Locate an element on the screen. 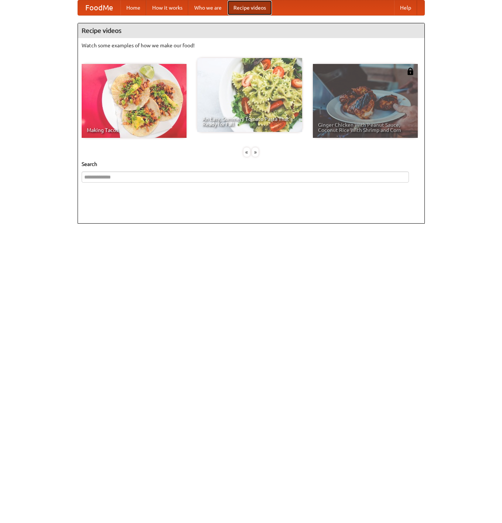  a: How it works is located at coordinates (167, 8).